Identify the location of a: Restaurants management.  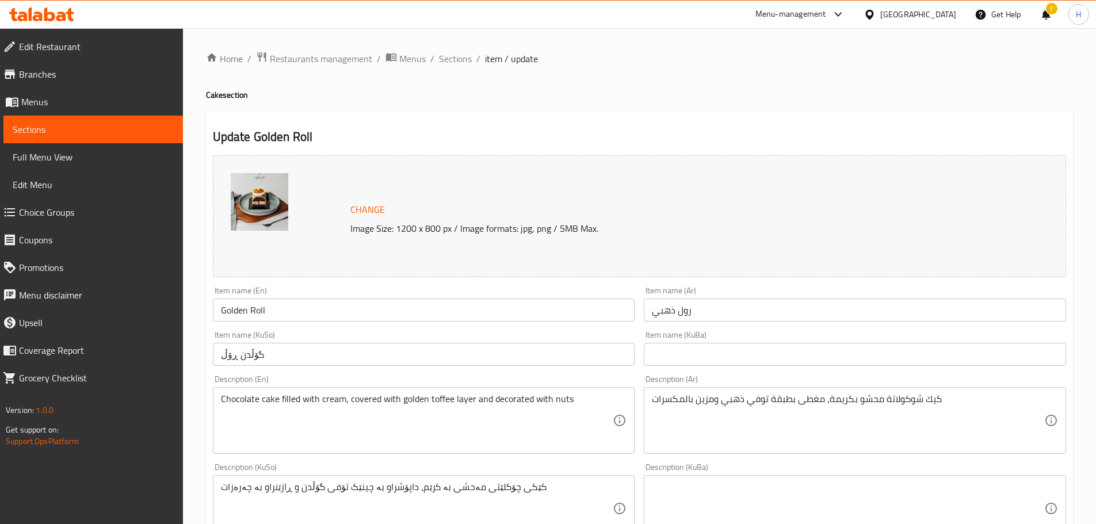
(314, 59).